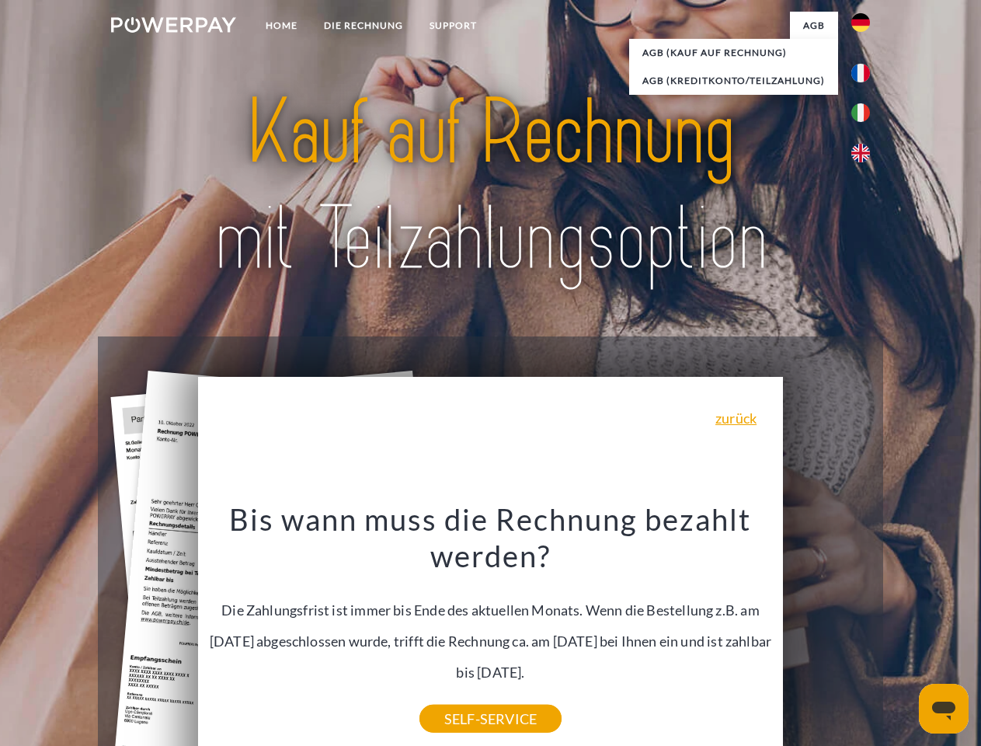 The image size is (981, 746). What do you see at coordinates (491, 538) in the screenshot?
I see `h3: Bis wann muss die Rechnung bezahlt werden?` at bounding box center [491, 538].